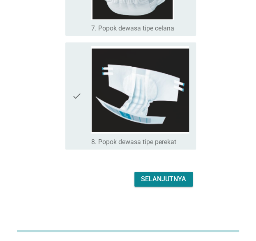  I want to click on div: Selanjutnya, so click(164, 179).